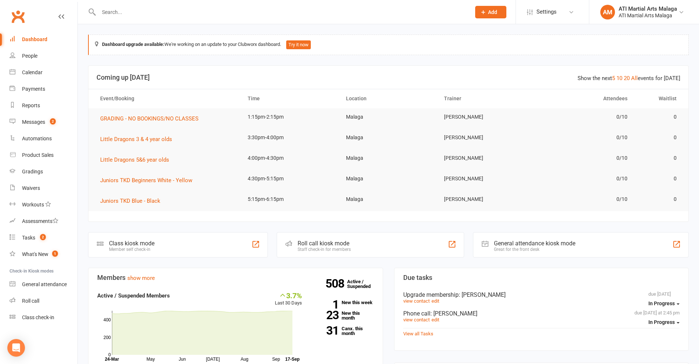 The image size is (699, 364). Describe the element at coordinates (326, 315) in the screenshot. I see `strong: 23` at that location.